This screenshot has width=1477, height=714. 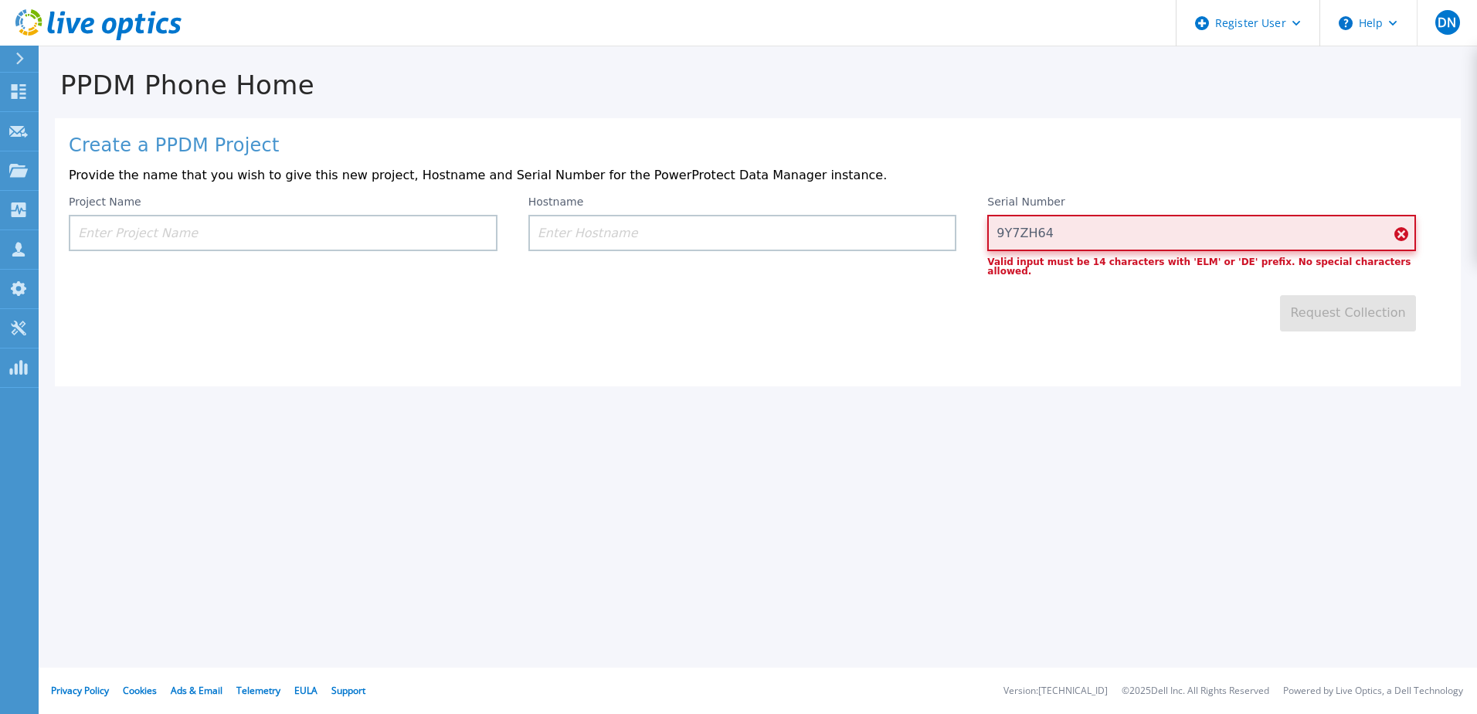 I want to click on label: Hostname, so click(x=556, y=202).